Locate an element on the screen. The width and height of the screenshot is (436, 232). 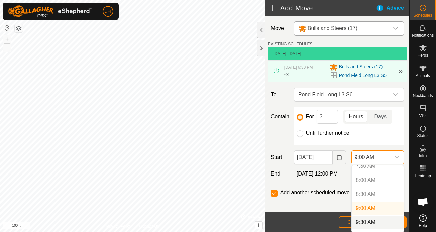
span: Status is located at coordinates (422, 136).